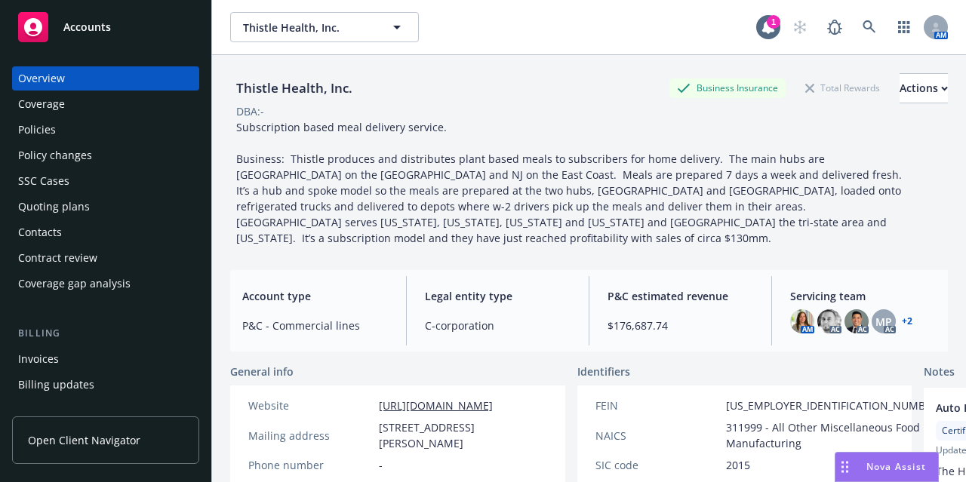 The height and width of the screenshot is (482, 966). What do you see at coordinates (315, 325) in the screenshot?
I see `span: P&C - Commercial lines` at bounding box center [315, 325].